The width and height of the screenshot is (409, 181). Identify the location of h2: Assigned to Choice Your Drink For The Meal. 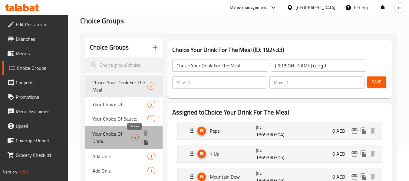
(280, 113).